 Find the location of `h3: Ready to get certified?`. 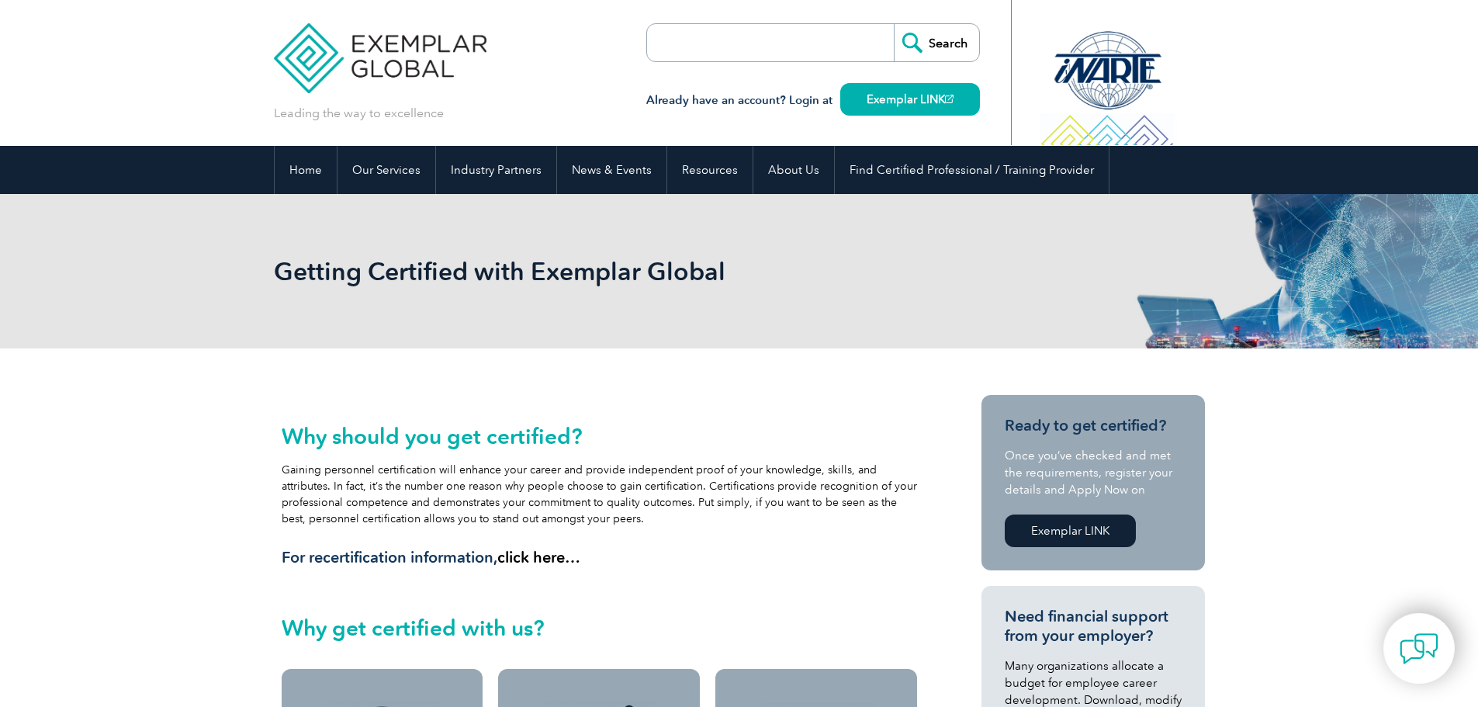

h3: Ready to get certified? is located at coordinates (1093, 425).